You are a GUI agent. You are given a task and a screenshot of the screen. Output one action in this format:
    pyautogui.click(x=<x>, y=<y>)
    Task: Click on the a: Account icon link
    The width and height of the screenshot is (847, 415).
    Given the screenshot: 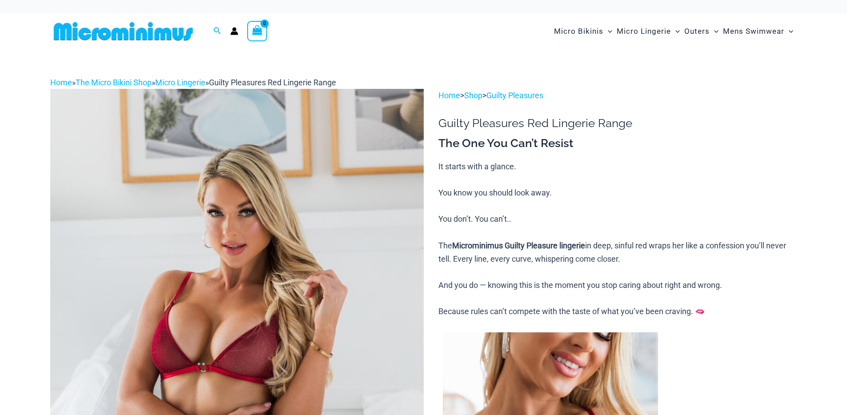 What is the action you would take?
    pyautogui.click(x=234, y=31)
    